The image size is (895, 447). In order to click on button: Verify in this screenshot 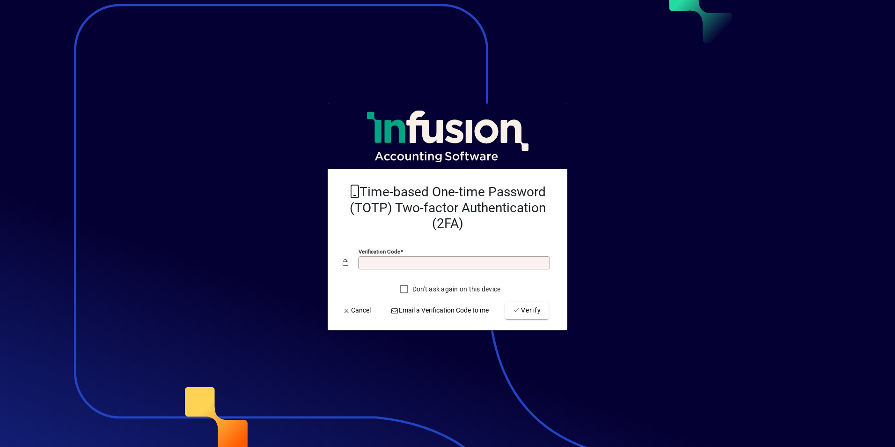, I will do `click(527, 310)`.